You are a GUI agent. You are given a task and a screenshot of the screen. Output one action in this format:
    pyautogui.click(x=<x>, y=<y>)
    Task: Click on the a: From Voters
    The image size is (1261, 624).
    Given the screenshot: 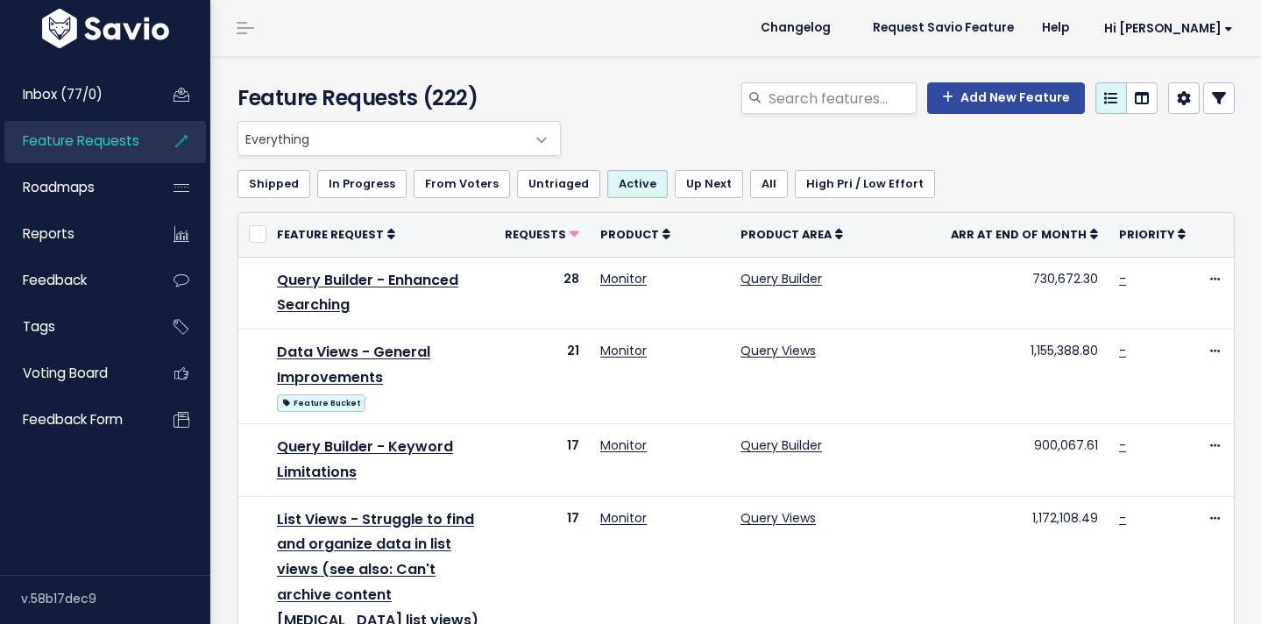 What is the action you would take?
    pyautogui.click(x=462, y=184)
    